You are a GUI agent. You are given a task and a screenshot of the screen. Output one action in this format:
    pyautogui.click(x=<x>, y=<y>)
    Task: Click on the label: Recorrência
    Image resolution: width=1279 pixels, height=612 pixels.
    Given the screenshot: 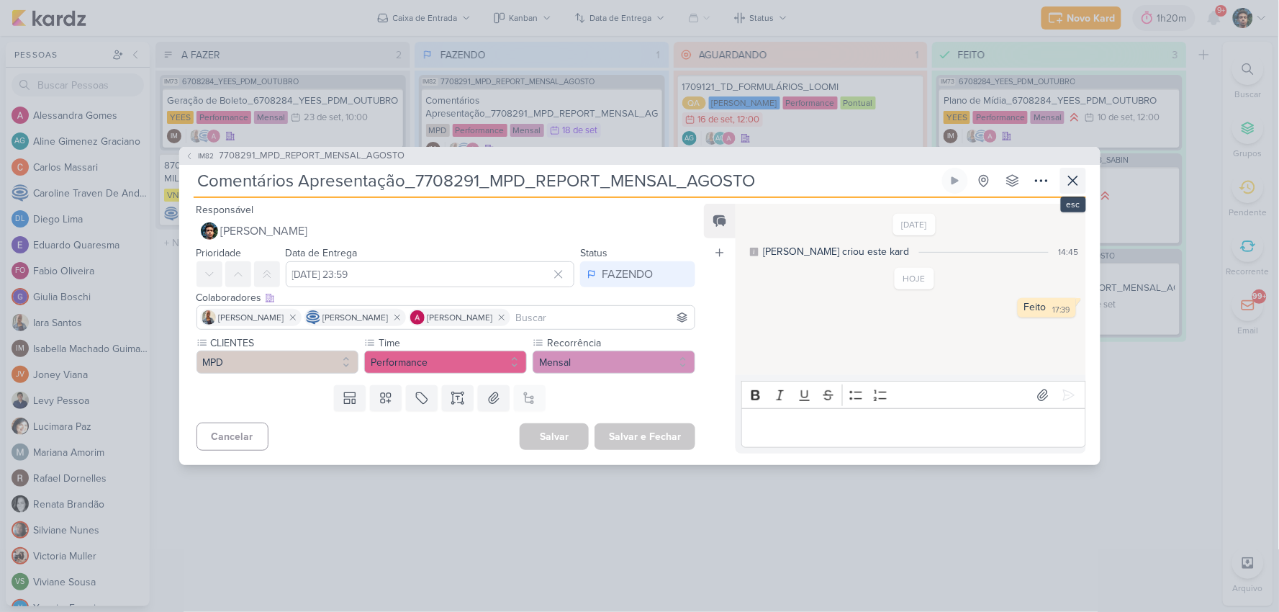 What is the action you would take?
    pyautogui.click(x=621, y=343)
    